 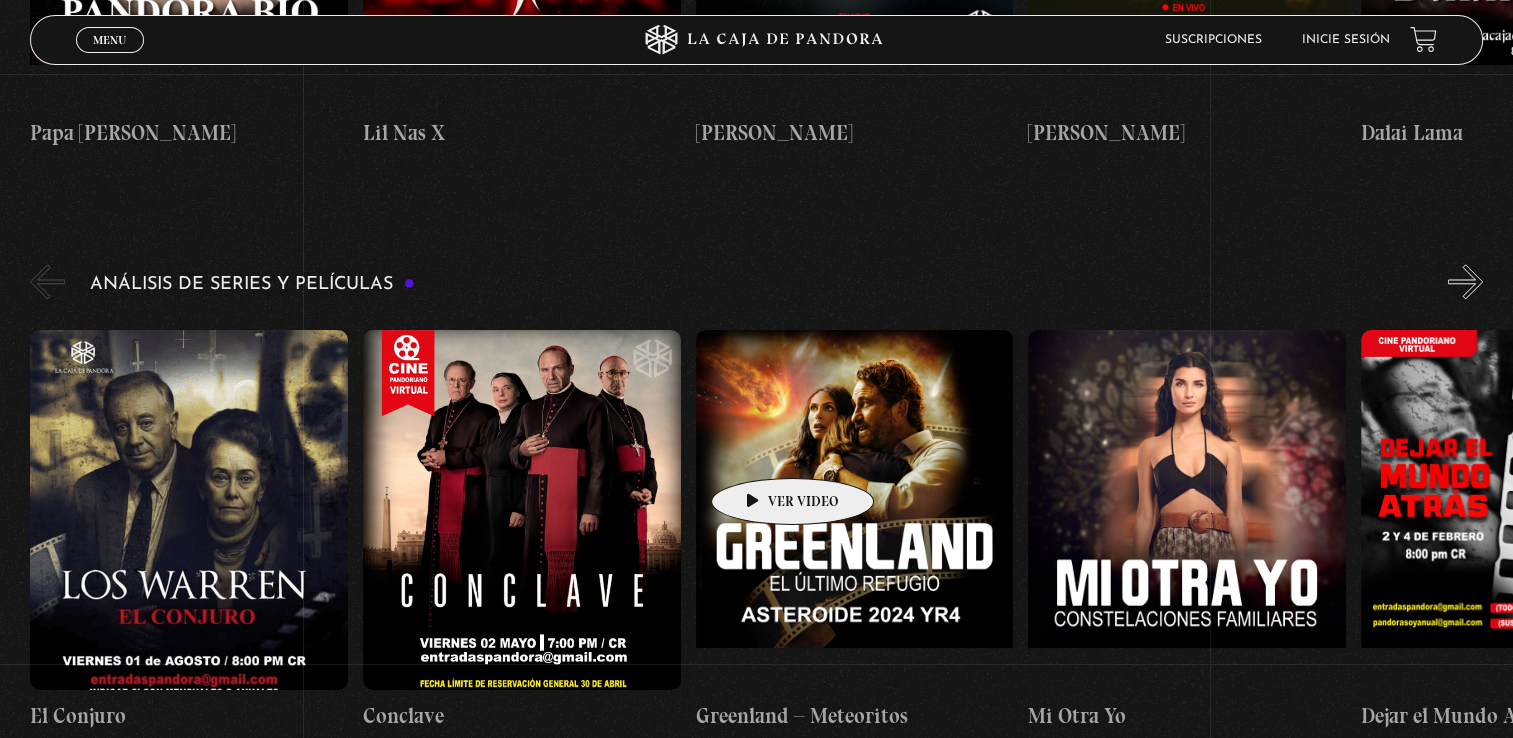 What do you see at coordinates (189, 716) in the screenshot?
I see `h4: El Conjuro` at bounding box center [189, 716].